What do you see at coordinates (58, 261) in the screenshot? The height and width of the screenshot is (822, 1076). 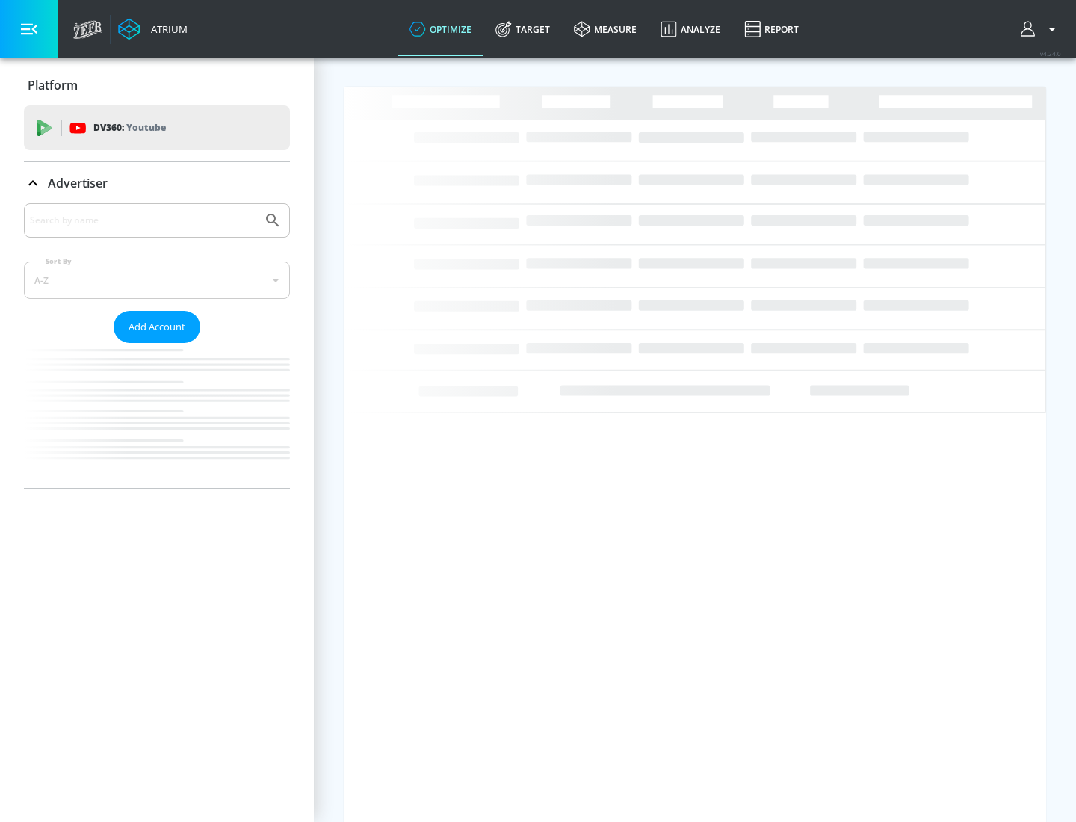 I see `label: Sort By` at bounding box center [58, 261].